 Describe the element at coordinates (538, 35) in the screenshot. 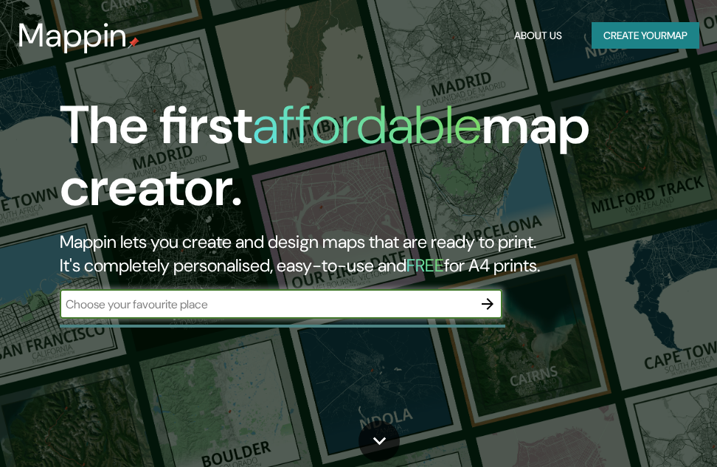

I see `button: About Us` at that location.